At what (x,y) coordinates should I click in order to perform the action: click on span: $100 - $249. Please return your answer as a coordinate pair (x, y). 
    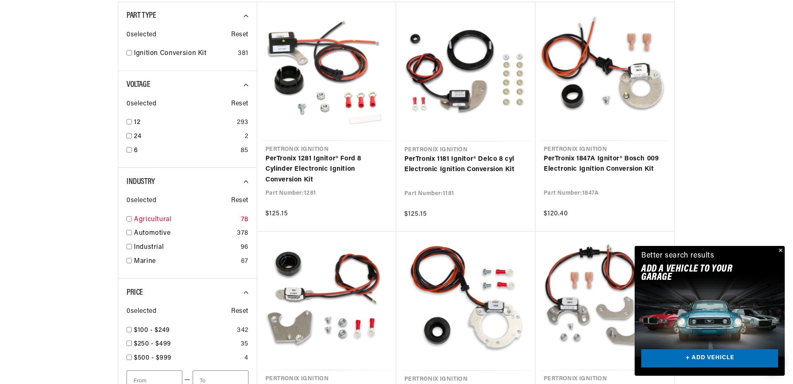
    Looking at the image, I should click on (152, 330).